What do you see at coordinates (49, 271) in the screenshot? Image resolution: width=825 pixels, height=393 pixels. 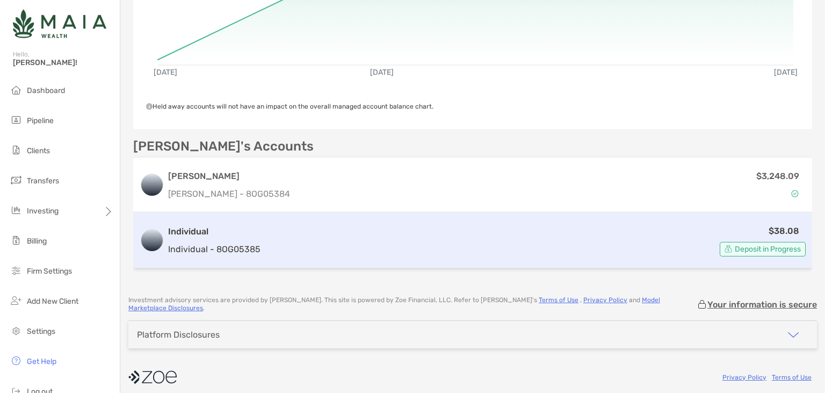 I see `span: Firm Settings` at bounding box center [49, 271].